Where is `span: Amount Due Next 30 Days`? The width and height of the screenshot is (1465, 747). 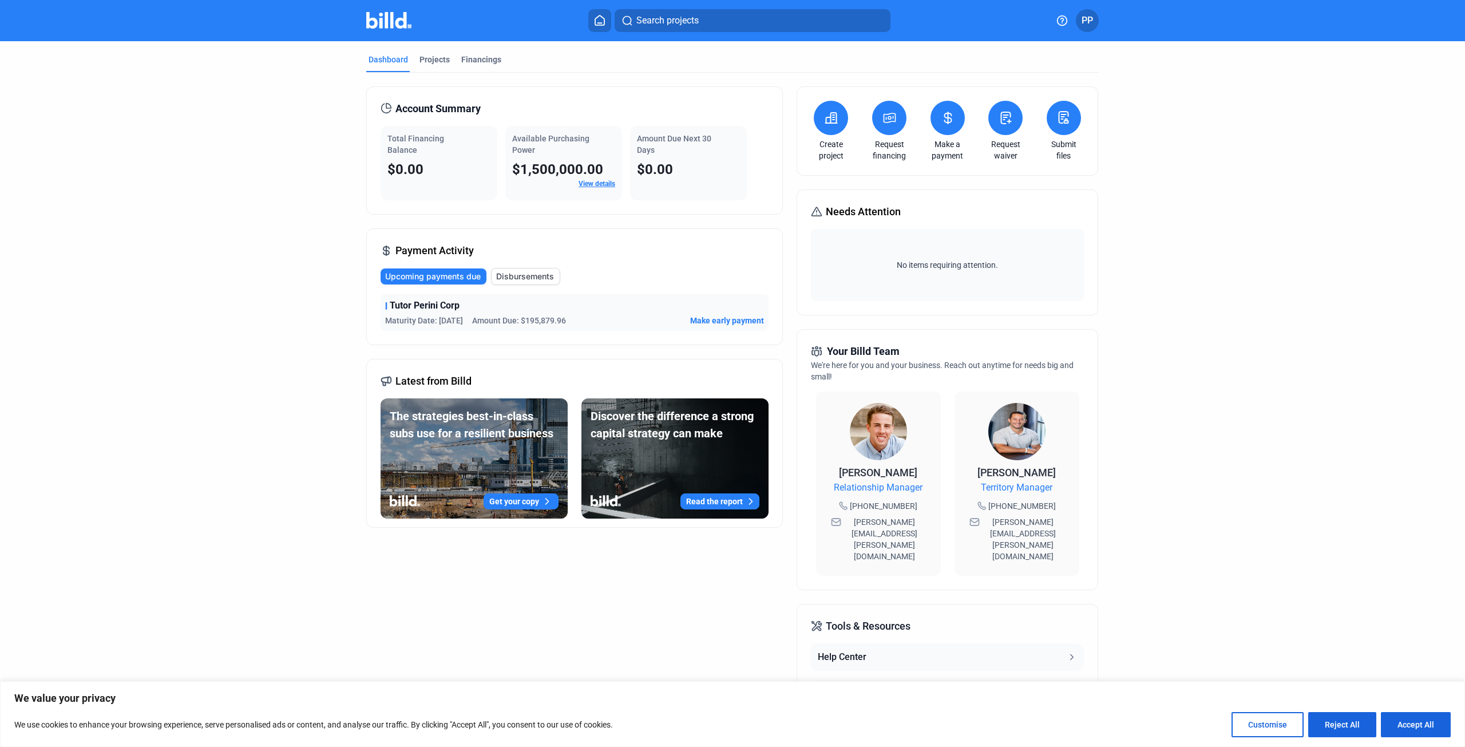
span: Amount Due Next 30 Days is located at coordinates (674, 144).